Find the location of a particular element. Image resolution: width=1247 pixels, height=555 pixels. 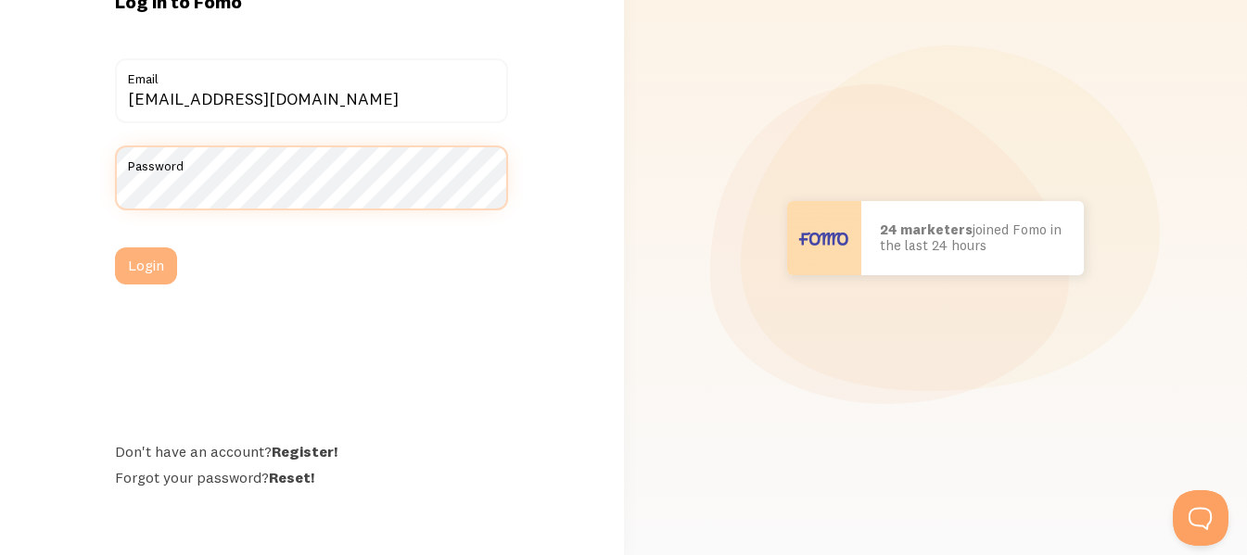

a: Reset! is located at coordinates (291, 477).